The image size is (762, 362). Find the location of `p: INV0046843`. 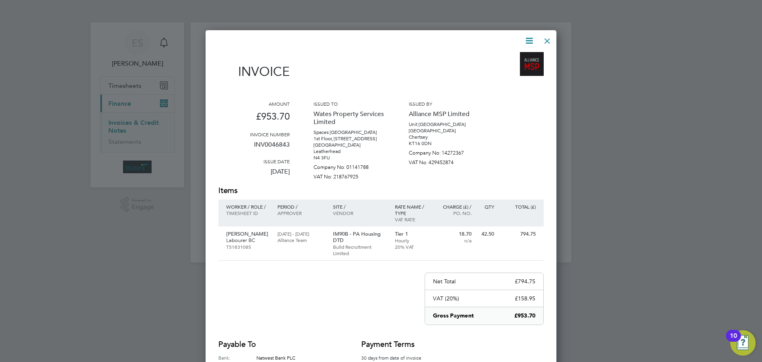

p: INV0046843 is located at coordinates (254, 148).